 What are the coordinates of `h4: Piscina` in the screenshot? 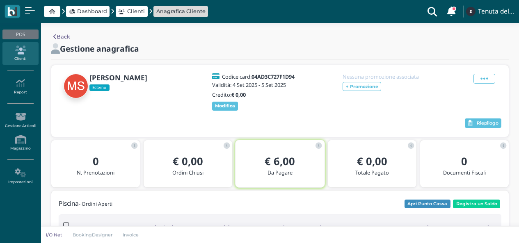 It's located at (85, 204).